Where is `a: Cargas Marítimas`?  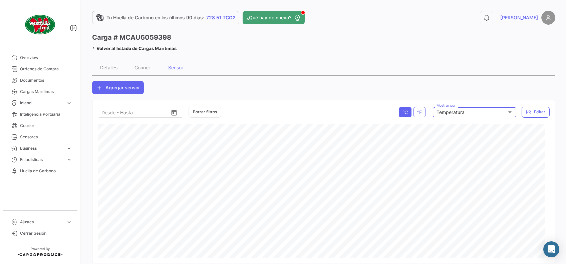
a: Cargas Marítimas is located at coordinates (40, 92).